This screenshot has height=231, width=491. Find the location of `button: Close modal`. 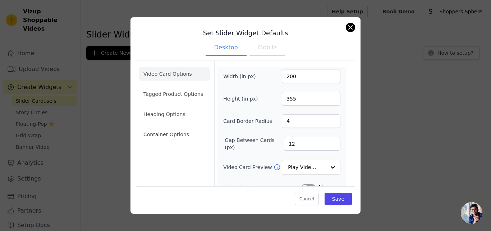

button: Close modal is located at coordinates (351, 27).